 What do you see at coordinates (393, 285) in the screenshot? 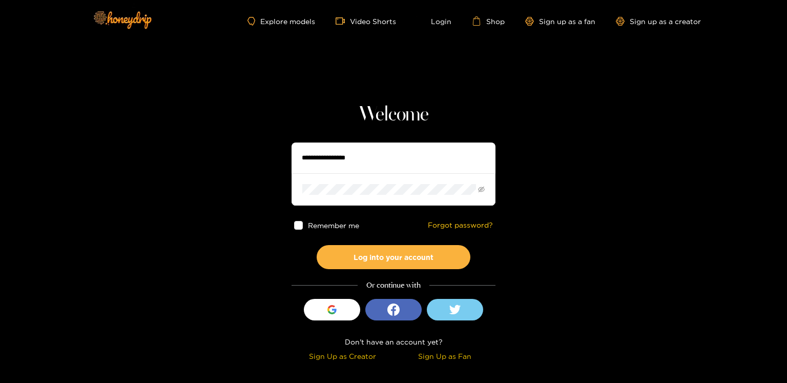
I see `div: Or continue with` at bounding box center [393, 285].